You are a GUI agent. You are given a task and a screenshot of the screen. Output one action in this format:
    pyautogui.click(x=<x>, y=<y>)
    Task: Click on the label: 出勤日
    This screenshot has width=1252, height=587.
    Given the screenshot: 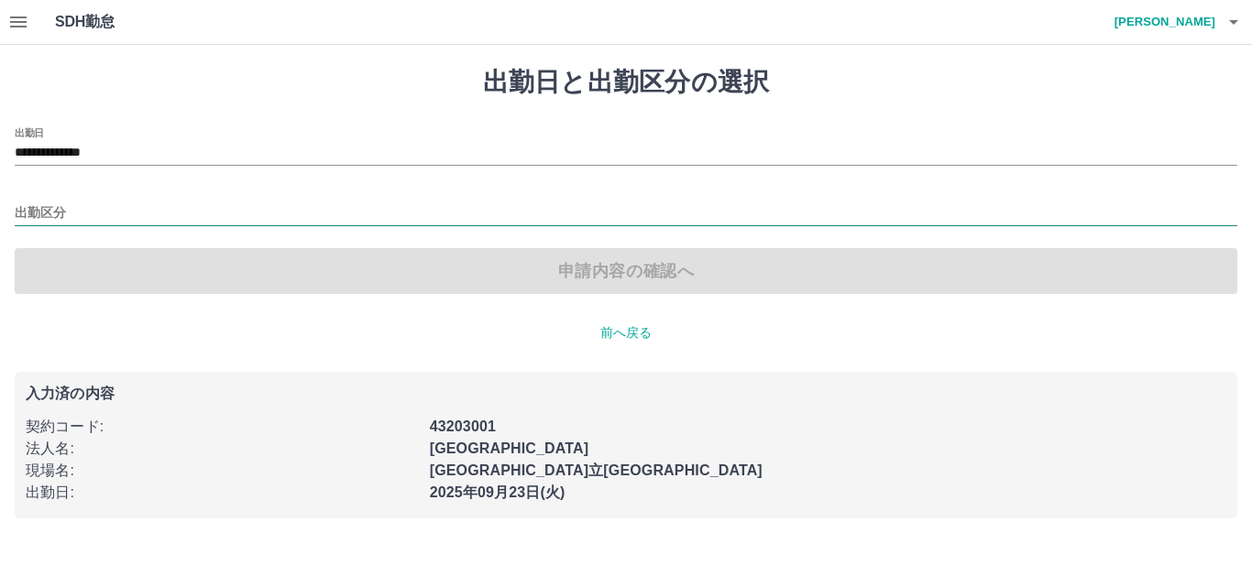 What is the action you would take?
    pyautogui.click(x=29, y=132)
    